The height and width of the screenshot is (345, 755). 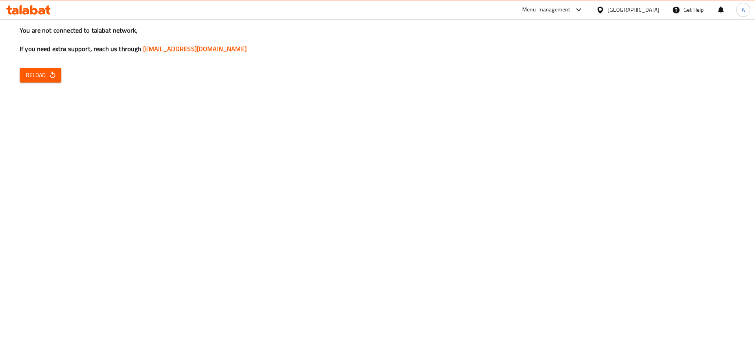 What do you see at coordinates (40, 75) in the screenshot?
I see `button: Reload` at bounding box center [40, 75].